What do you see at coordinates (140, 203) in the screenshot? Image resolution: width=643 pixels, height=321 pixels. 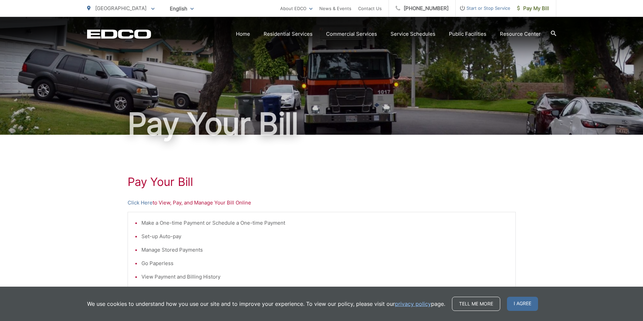 I see `a: Click Here` at bounding box center [140, 203].